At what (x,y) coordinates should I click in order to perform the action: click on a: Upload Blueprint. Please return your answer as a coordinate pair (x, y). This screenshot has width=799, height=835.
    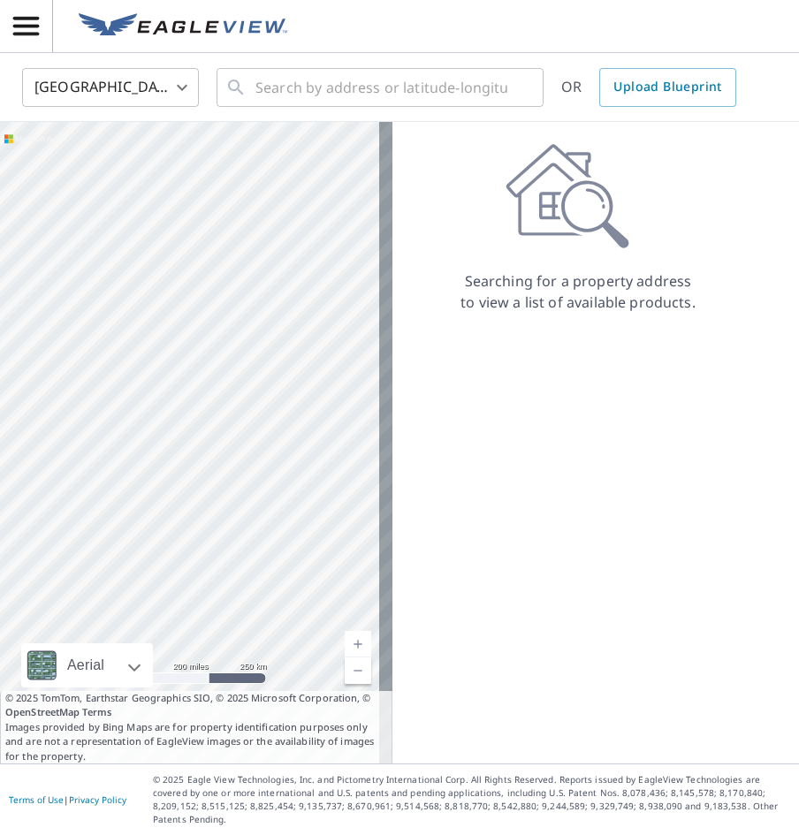
    Looking at the image, I should click on (667, 87).